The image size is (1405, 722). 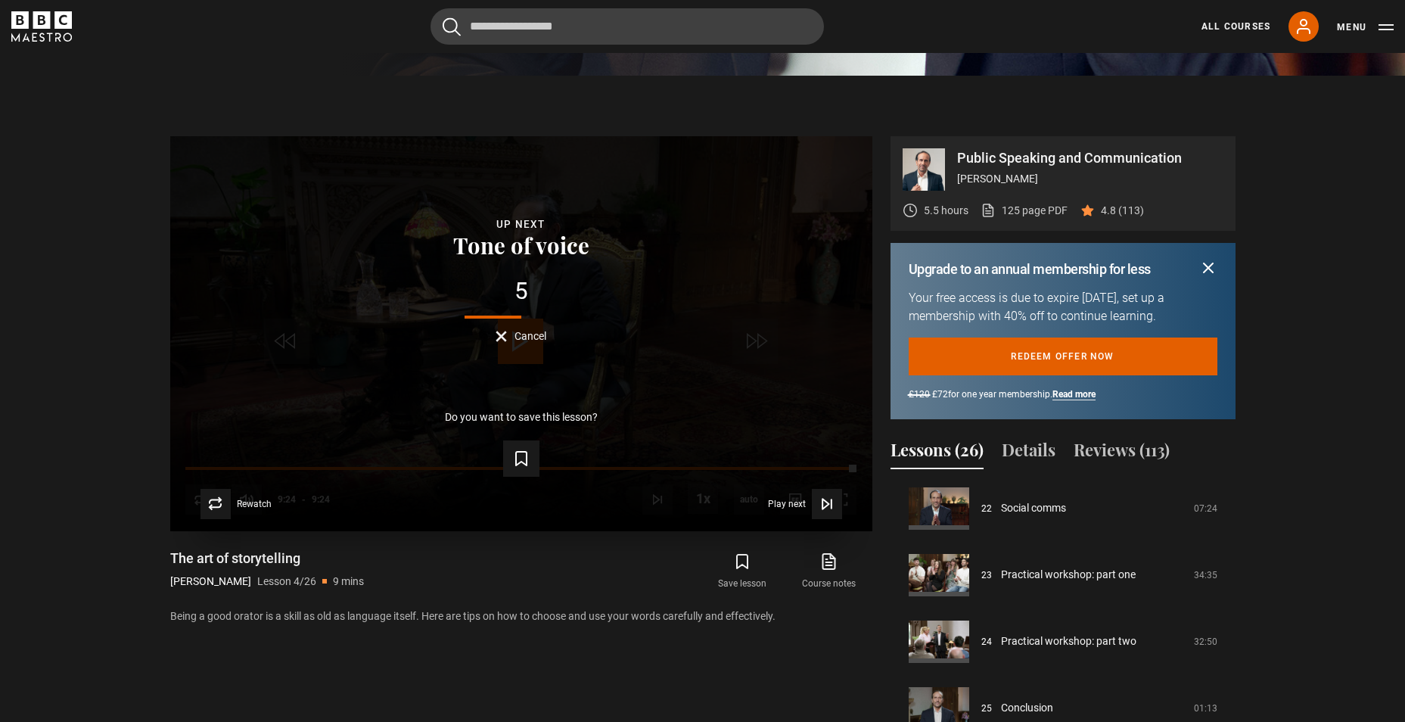 I want to click on h2: Upgrade to an annual membership for less, so click(x=1030, y=269).